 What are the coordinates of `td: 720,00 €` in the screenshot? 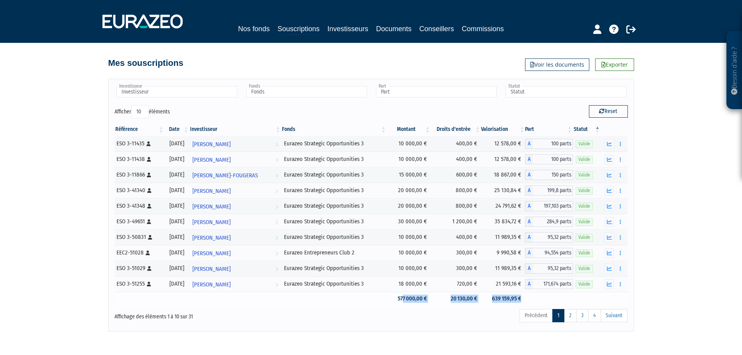 It's located at (456, 284).